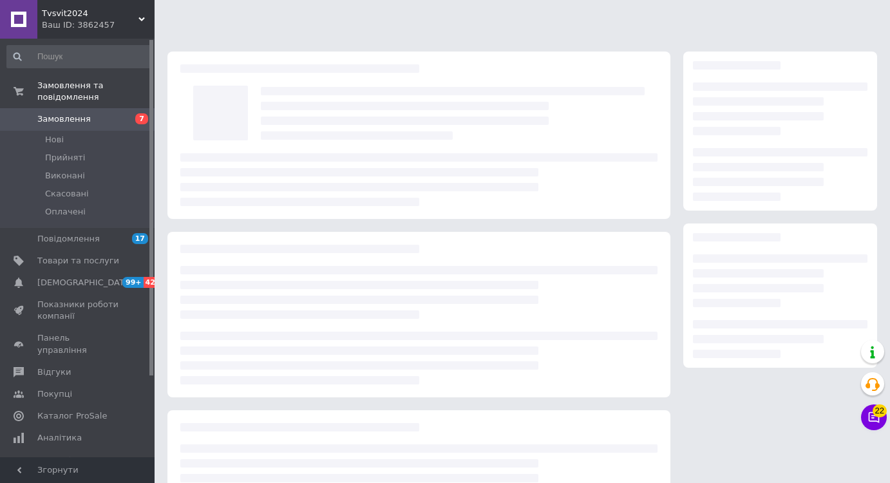 The image size is (890, 483). Describe the element at coordinates (65, 212) in the screenshot. I see `span: Оплачені` at that location.